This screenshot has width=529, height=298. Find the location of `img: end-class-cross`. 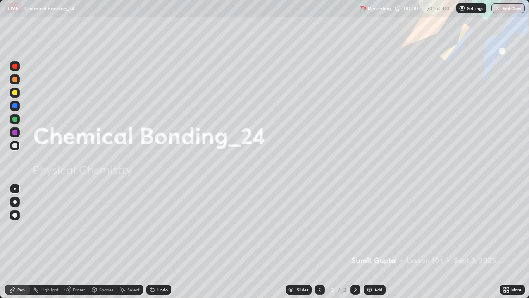

img: end-class-cross is located at coordinates (498, 8).